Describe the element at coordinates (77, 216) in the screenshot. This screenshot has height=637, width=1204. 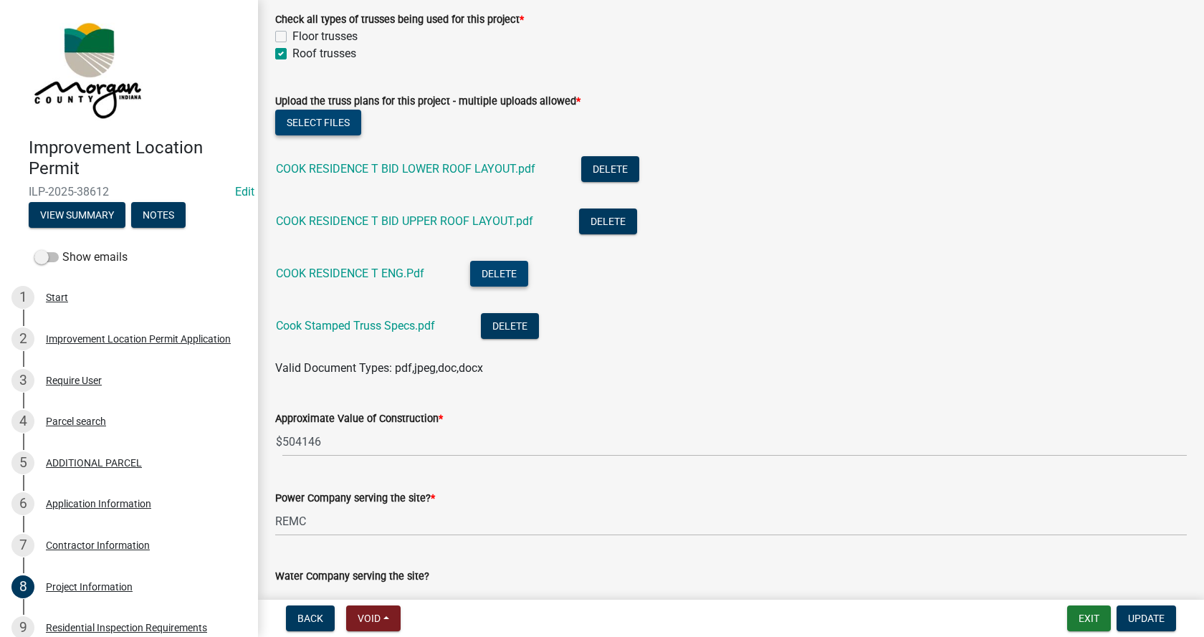
I see `wm-modal-confirm: Summary` at that location.